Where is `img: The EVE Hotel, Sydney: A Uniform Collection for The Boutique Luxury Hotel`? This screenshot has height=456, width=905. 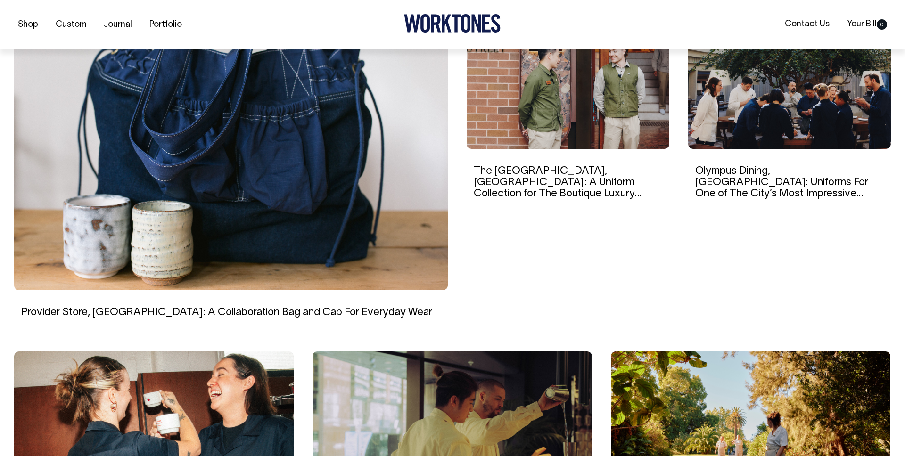
img: The EVE Hotel, Sydney: A Uniform Collection for The Boutique Luxury Hotel is located at coordinates (568, 85).